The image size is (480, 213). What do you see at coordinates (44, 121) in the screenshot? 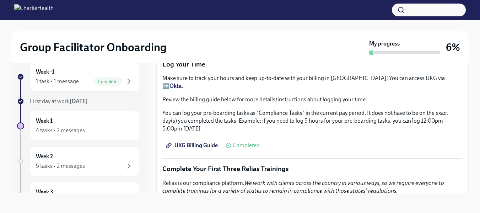
I see `h6: Week 1` at bounding box center [44, 121].